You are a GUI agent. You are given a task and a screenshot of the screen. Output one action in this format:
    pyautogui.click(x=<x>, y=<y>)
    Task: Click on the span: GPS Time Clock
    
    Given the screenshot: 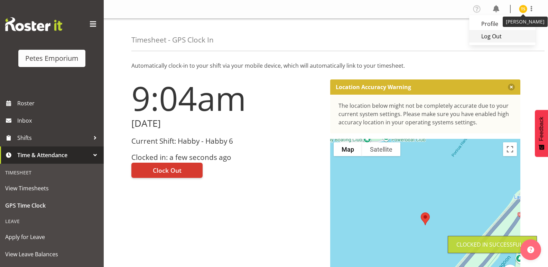 What is the action you would take?
    pyautogui.click(x=52, y=206)
    